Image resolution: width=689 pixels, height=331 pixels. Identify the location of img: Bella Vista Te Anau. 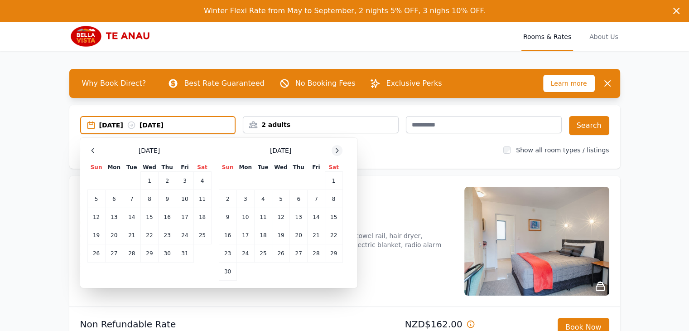
(113, 36).